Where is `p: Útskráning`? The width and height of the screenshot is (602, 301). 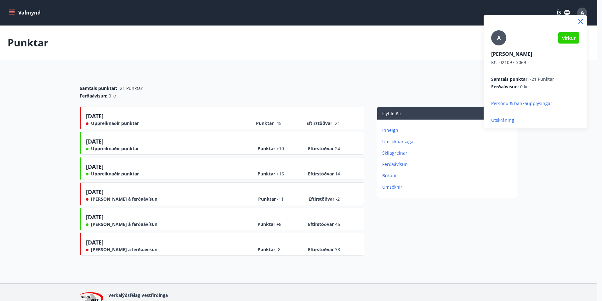
p: Útskráning is located at coordinates (536, 120).